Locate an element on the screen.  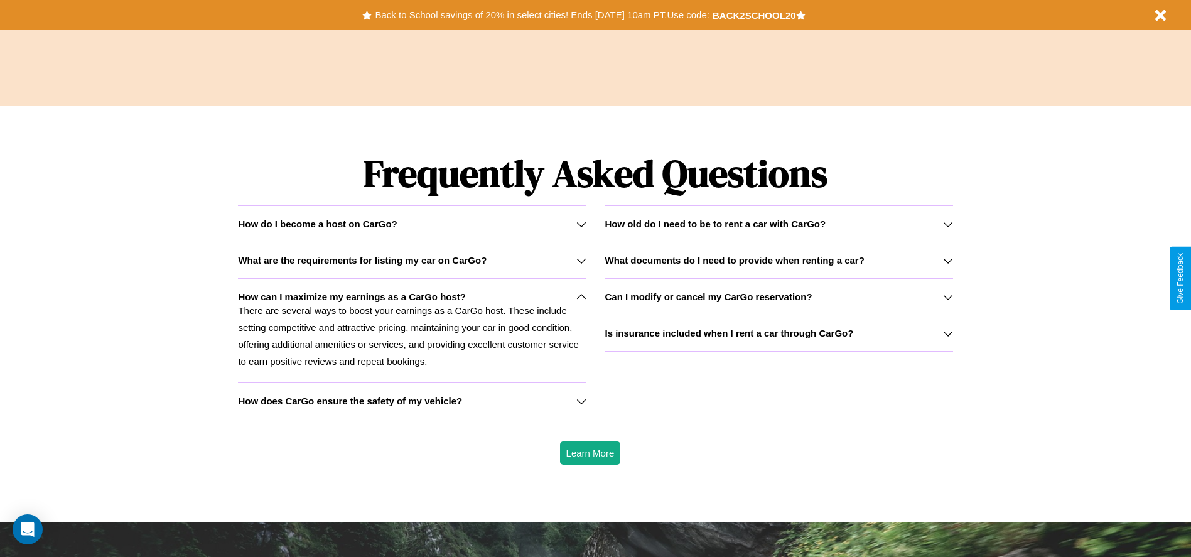
h3: Can I modify or cancel my CarGo reservation? is located at coordinates (709, 296).